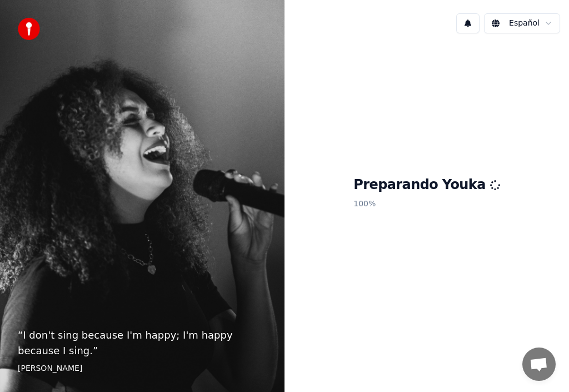  I want to click on p: “ I don't sing because I'm happy; I'm happy because I sing. ”, so click(142, 343).